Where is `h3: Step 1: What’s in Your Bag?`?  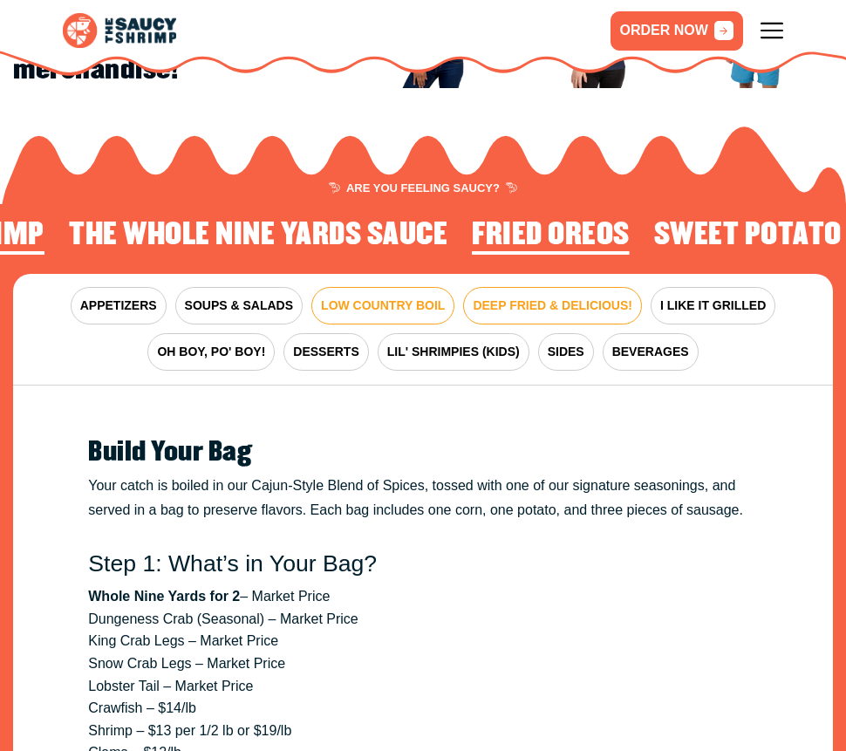
h3: Step 1: What’s in Your Bag? is located at coordinates (423, 564).